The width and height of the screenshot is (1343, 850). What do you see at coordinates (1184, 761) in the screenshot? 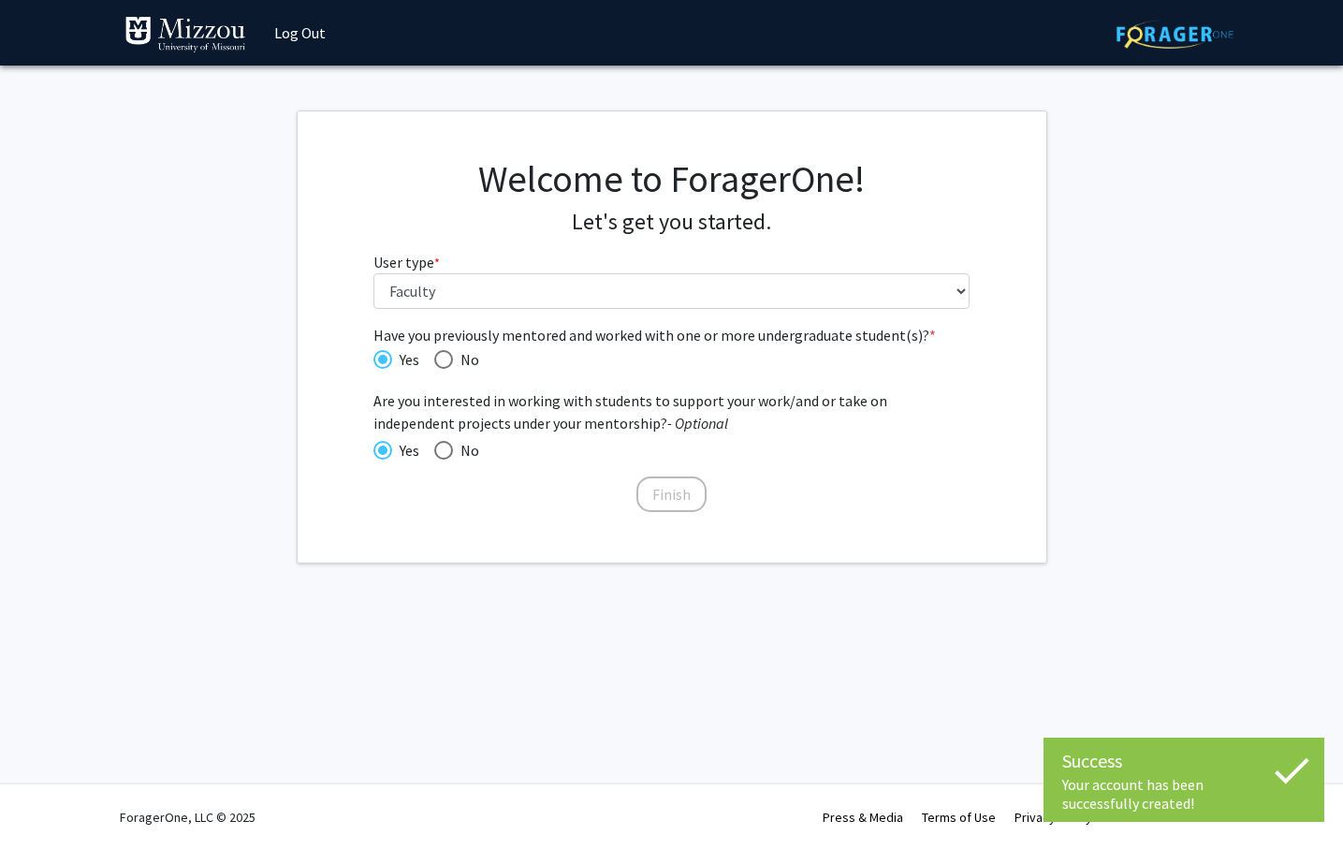
I see `div: Success` at bounding box center [1184, 761].